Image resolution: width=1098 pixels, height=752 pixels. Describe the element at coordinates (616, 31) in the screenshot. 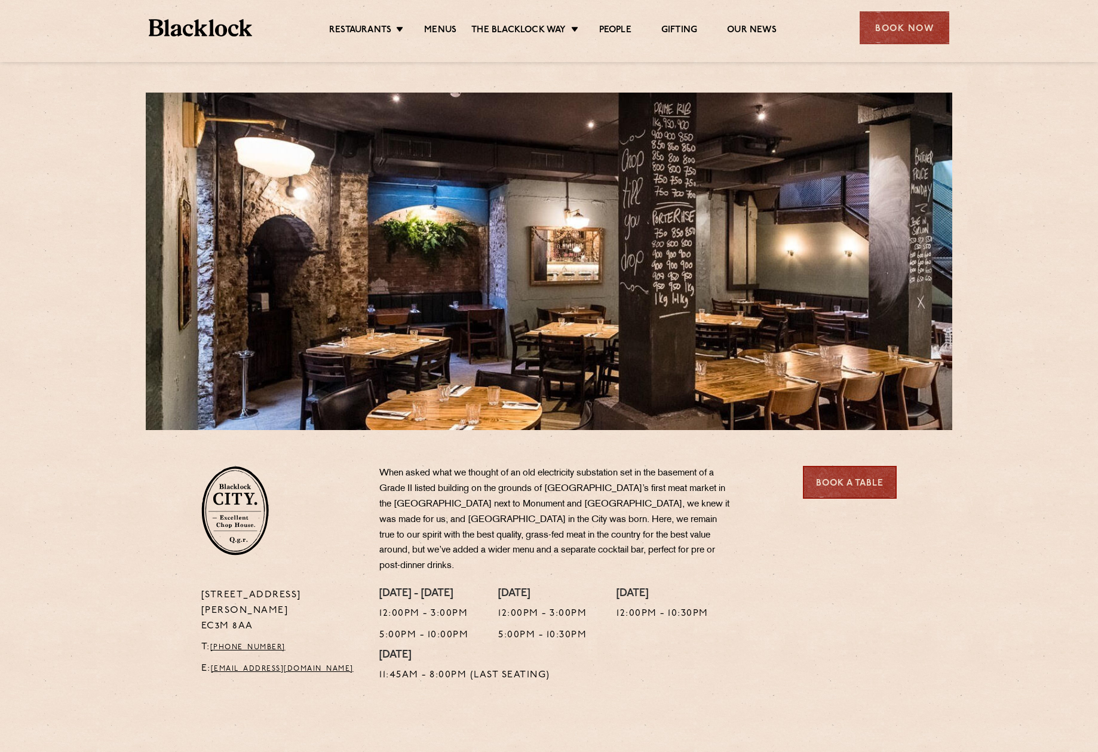

I see `a: People` at that location.